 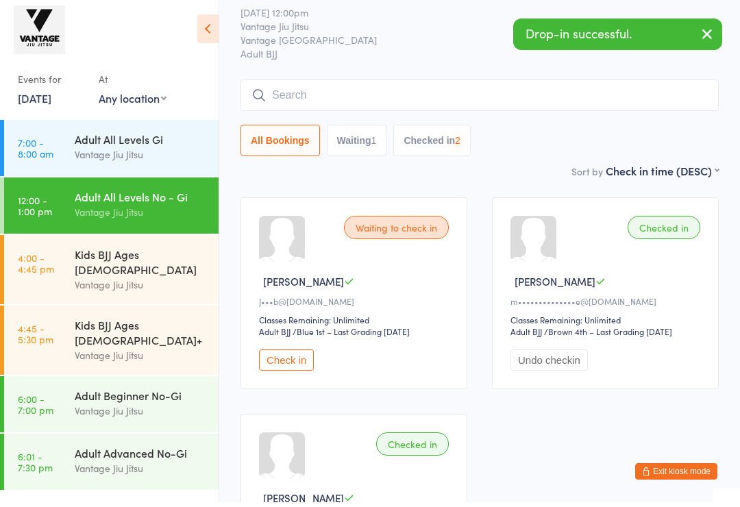 I want to click on button: All Bookings, so click(x=280, y=145).